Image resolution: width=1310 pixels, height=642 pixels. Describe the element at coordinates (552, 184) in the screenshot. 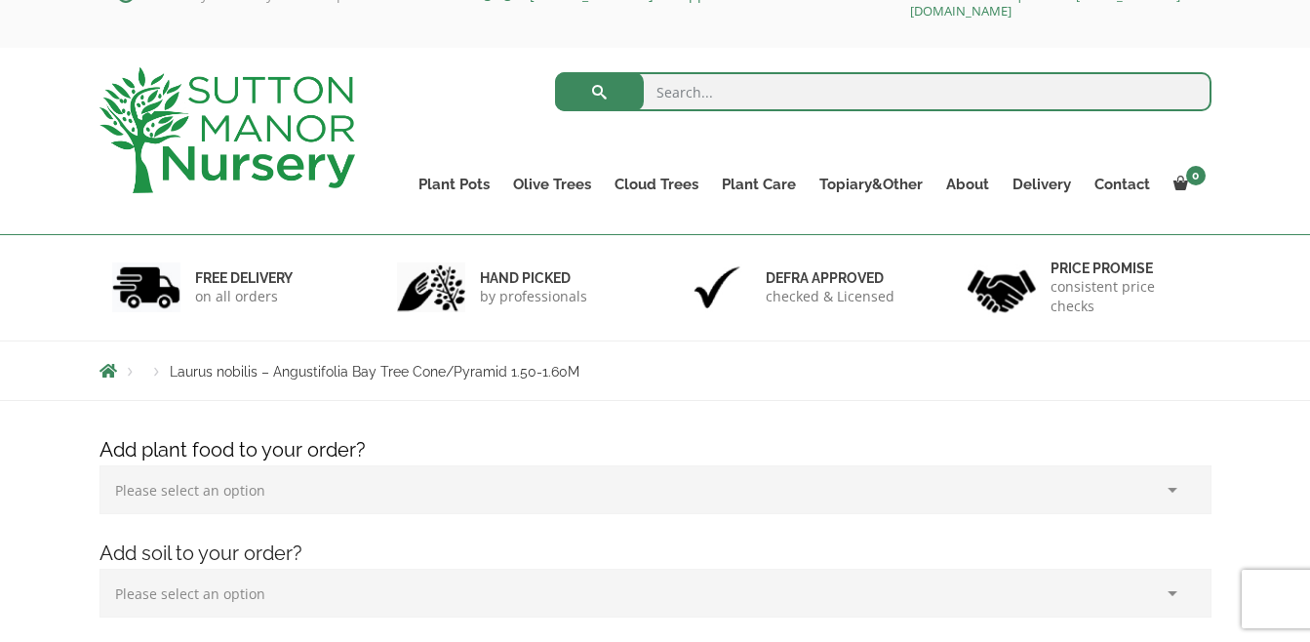

I see `a: Olive Trees` at that location.